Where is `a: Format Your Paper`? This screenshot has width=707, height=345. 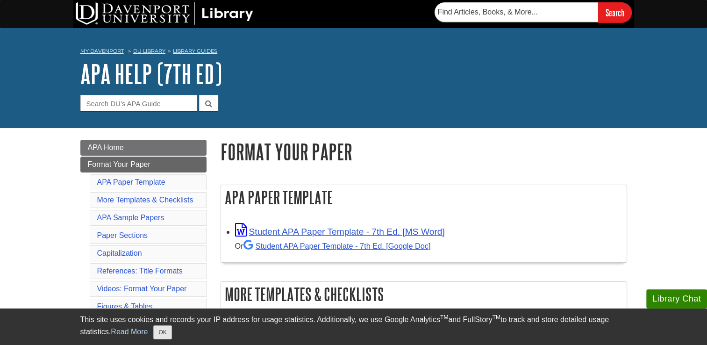
a: Format Your Paper is located at coordinates (144, 165).